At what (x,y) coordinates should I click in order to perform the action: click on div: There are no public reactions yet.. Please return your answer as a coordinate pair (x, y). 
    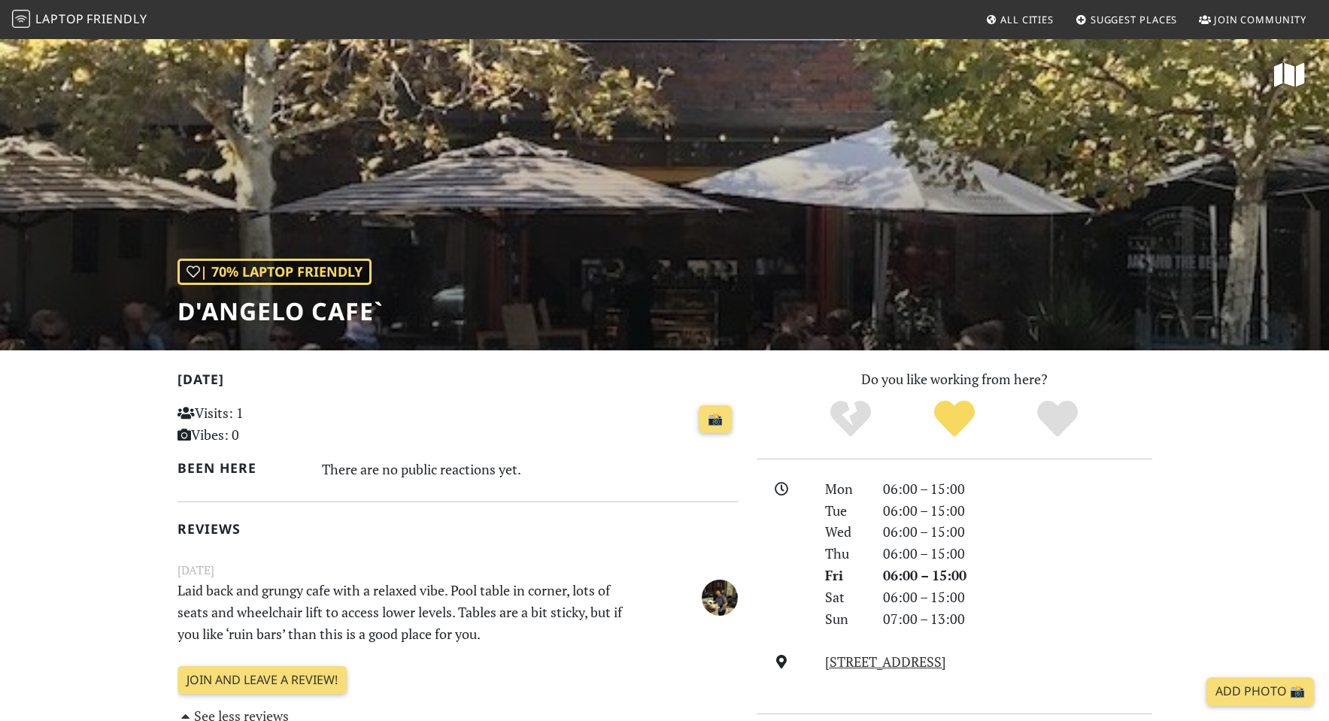
    Looking at the image, I should click on (530, 469).